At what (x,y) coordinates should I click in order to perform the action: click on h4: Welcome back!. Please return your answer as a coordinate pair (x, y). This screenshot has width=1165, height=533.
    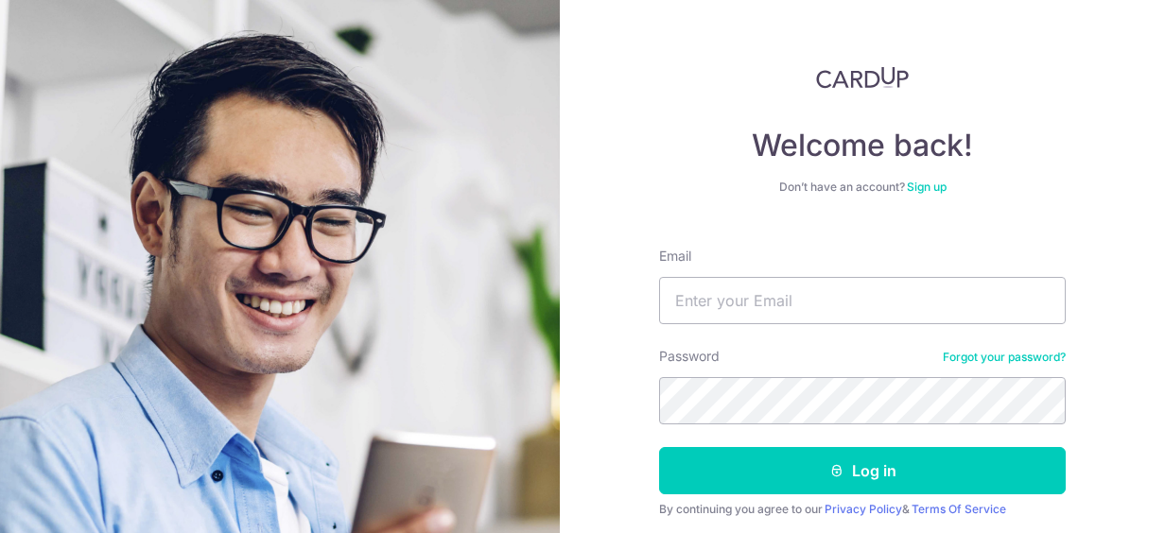
    Looking at the image, I should click on (862, 146).